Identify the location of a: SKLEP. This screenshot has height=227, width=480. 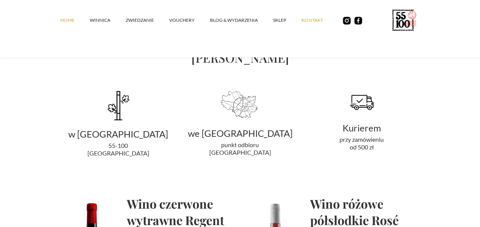
(287, 20).